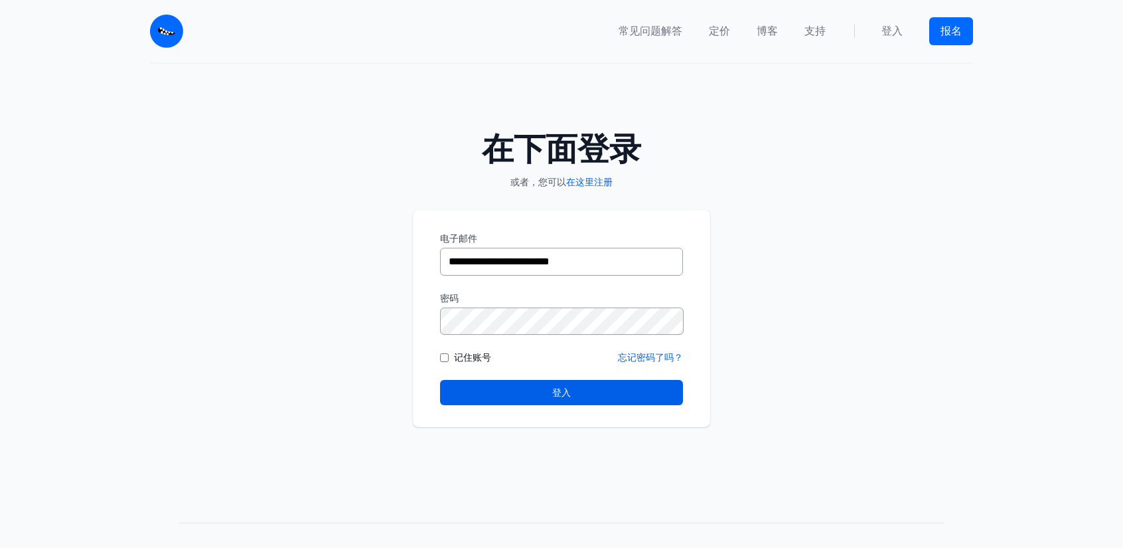 This screenshot has height=548, width=1123. Describe the element at coordinates (720, 31) in the screenshot. I see `font: 定价` at that location.